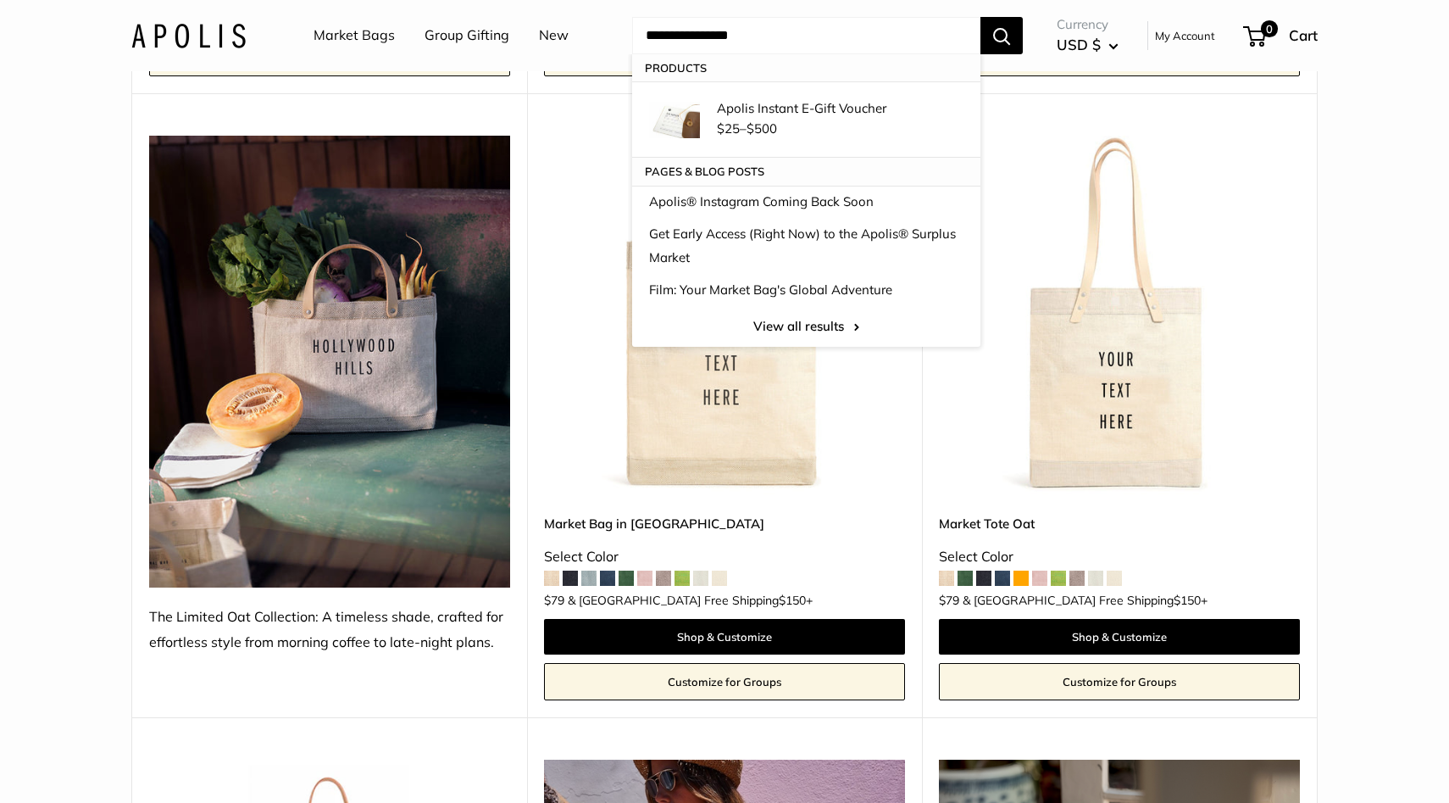  I want to click on a: View all results, so click(806, 326).